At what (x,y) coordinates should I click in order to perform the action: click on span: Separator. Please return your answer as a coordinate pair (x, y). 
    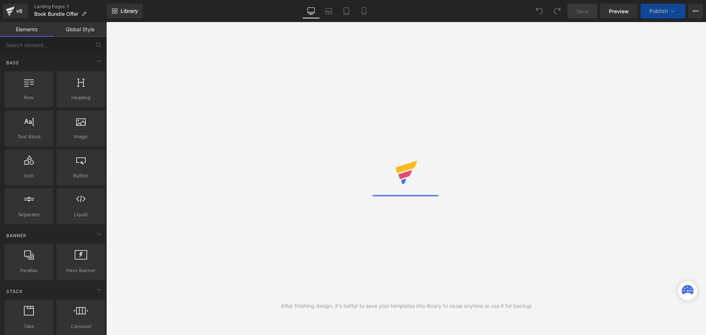
    Looking at the image, I should click on (29, 214).